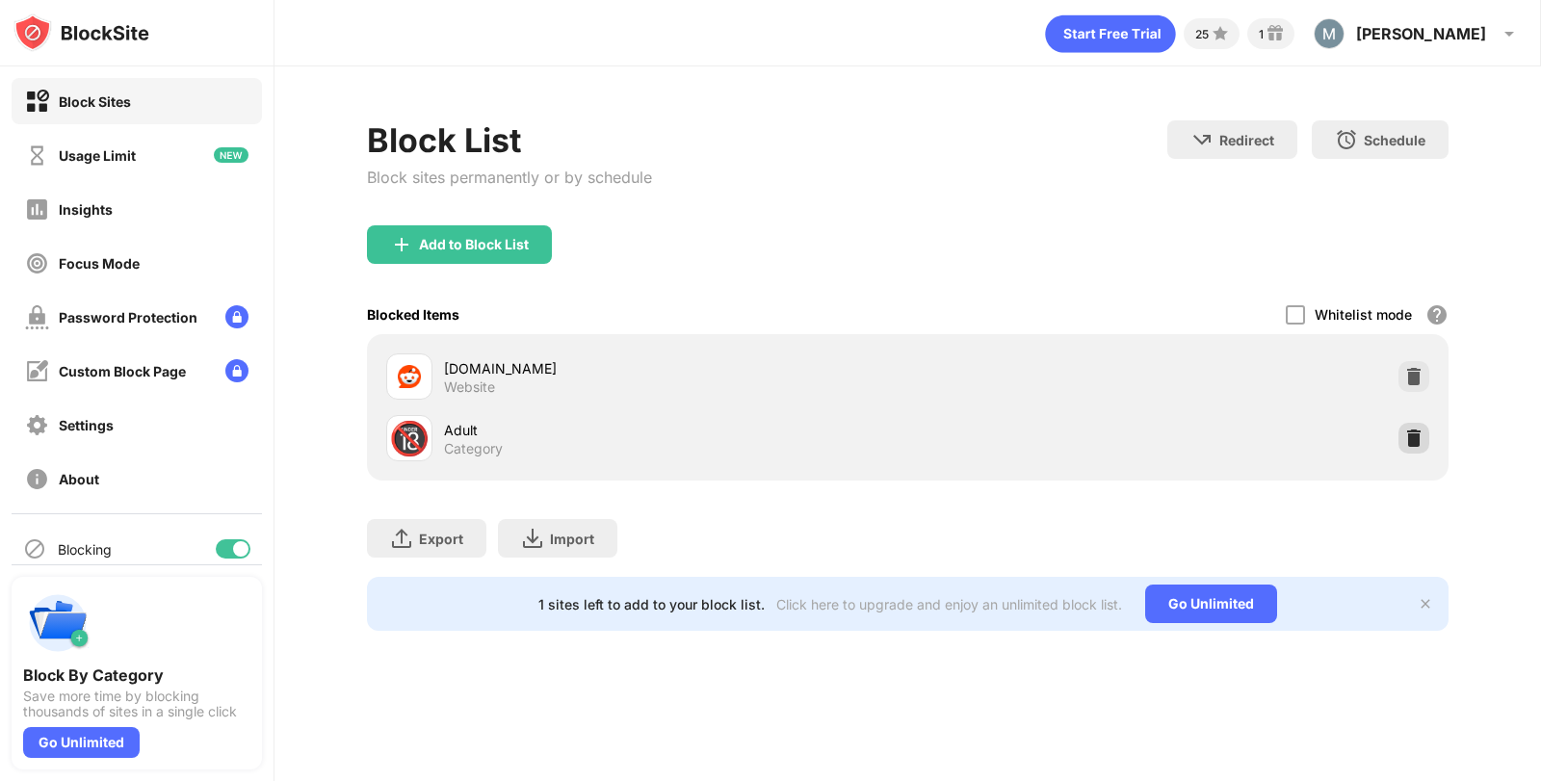 This screenshot has height=781, width=1541. What do you see at coordinates (1110, 34) in the screenshot?
I see `div: animation` at bounding box center [1110, 34].